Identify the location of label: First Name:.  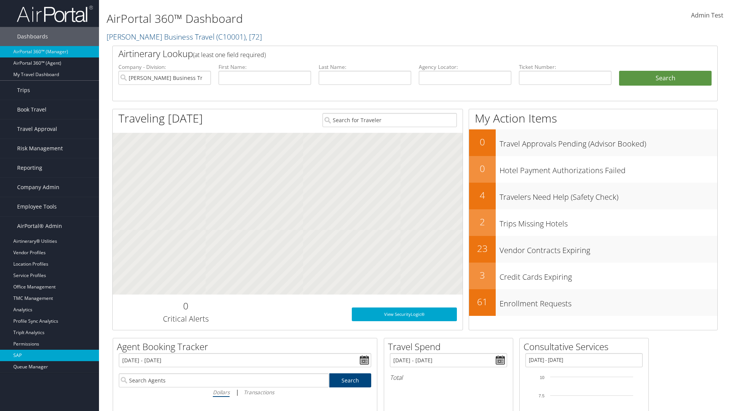
(264, 67).